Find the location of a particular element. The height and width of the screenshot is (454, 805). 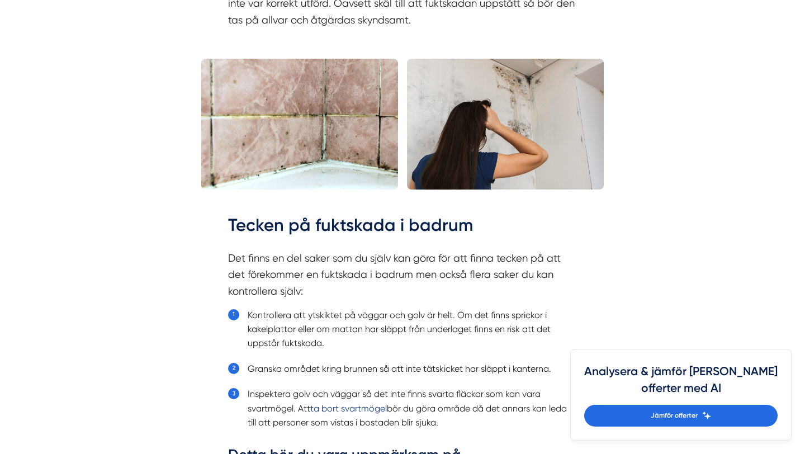

a: Jämför offerter is located at coordinates (681, 415).